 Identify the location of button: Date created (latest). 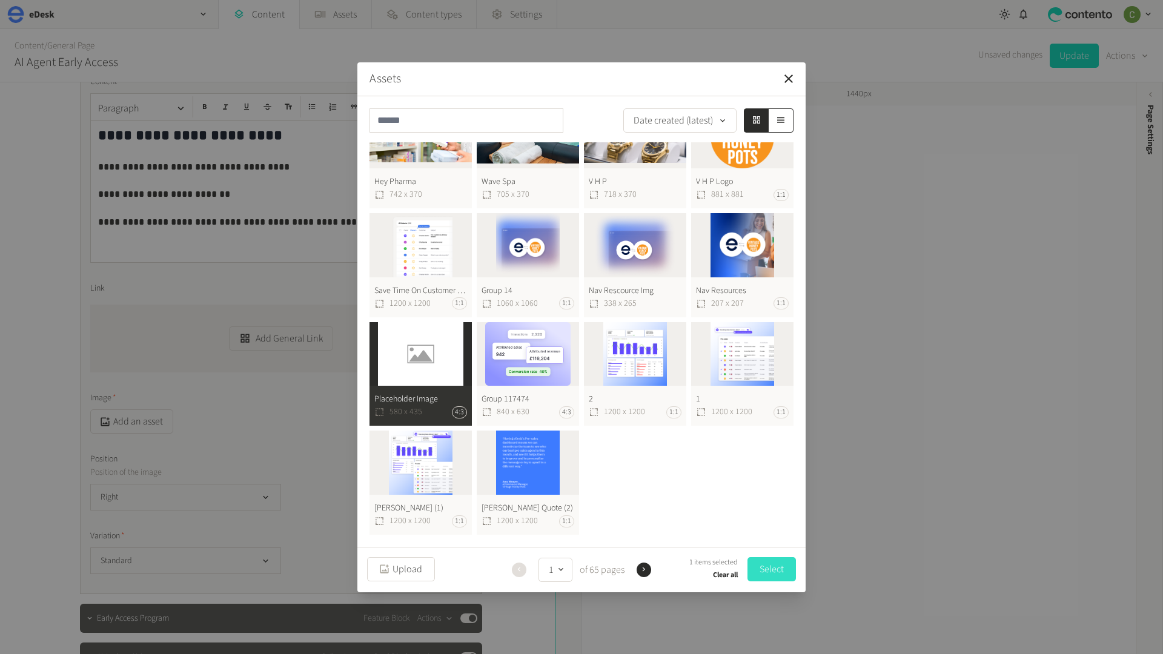
(680, 121).